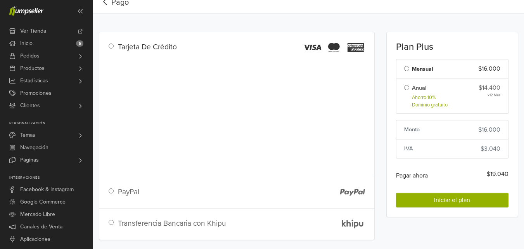 Image resolution: width=524 pixels, height=249 pixels. What do you see at coordinates (412, 175) in the screenshot?
I see `span: Pagar ahora` at bounding box center [412, 175].